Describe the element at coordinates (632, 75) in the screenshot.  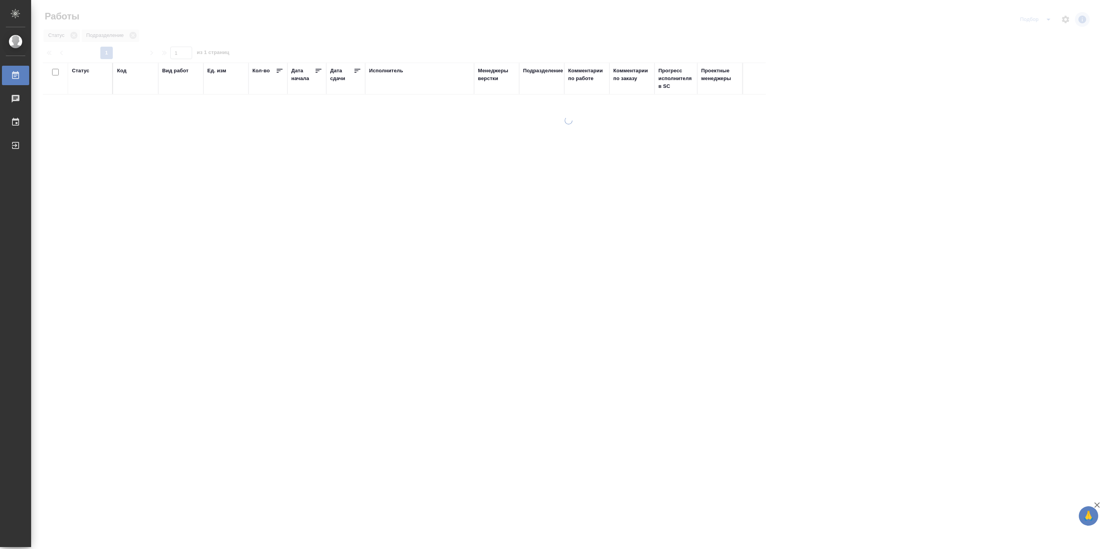
I see `div: Комментарии по заказу` at that location.